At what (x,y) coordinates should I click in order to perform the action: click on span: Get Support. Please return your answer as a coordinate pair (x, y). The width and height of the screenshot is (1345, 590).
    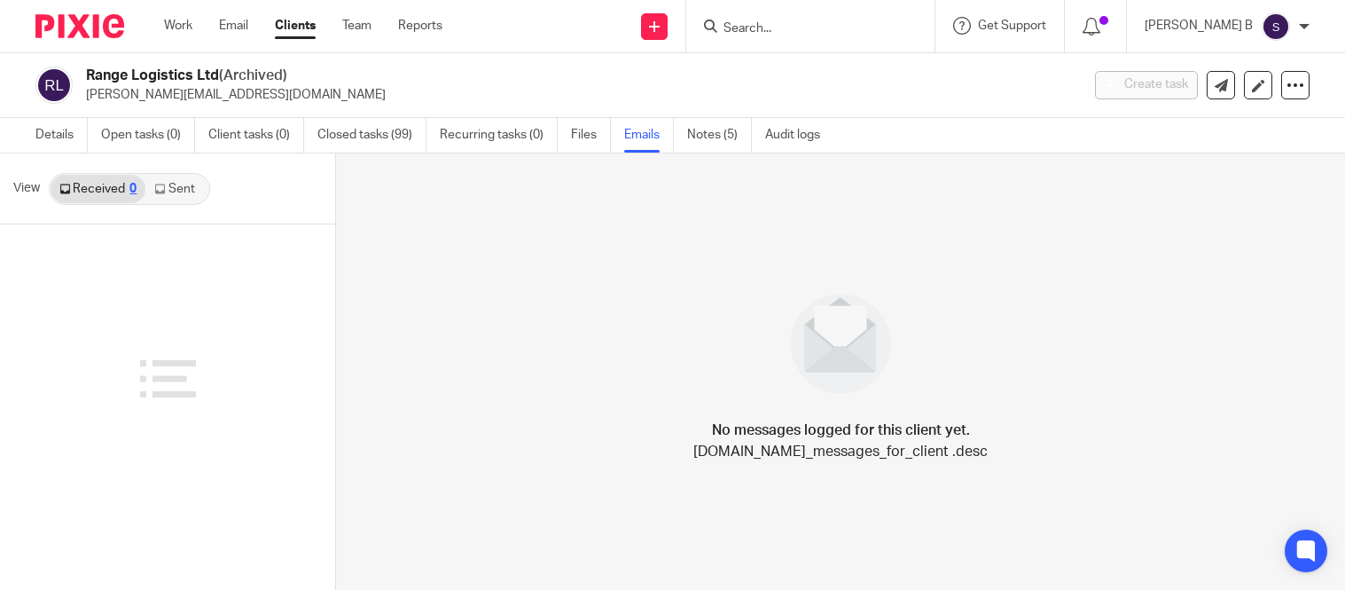
    Looking at the image, I should click on (1012, 26).